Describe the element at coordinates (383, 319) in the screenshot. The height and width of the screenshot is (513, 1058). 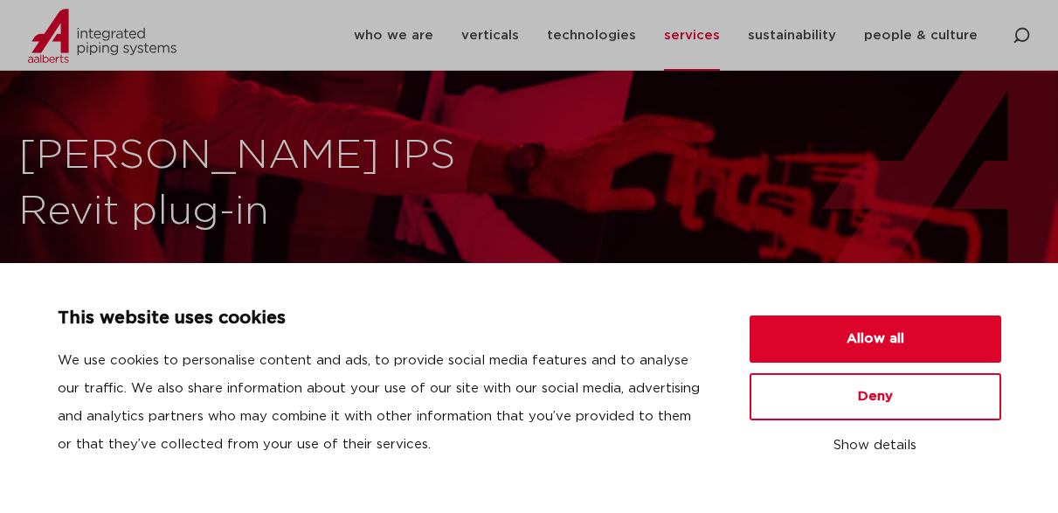
I see `p: This website uses cookies` at that location.